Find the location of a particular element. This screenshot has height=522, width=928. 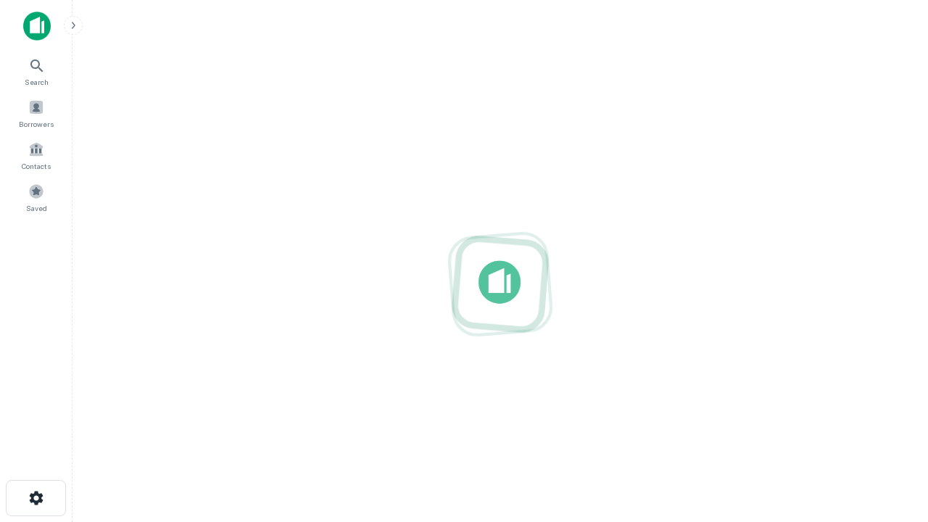

img: capitalize-icon.png is located at coordinates (37, 26).